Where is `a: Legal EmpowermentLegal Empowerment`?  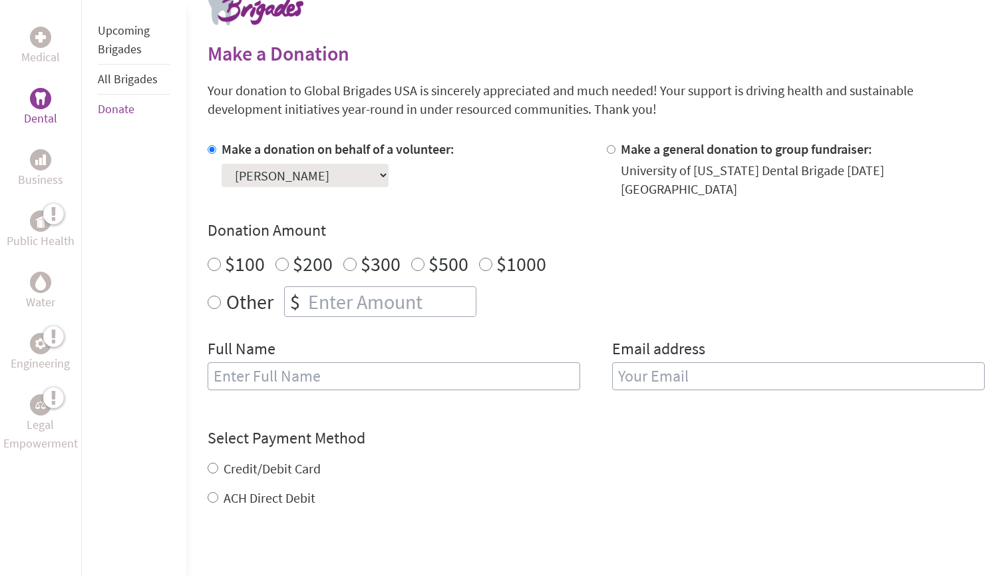
a: Legal EmpowermentLegal Empowerment is located at coordinates (41, 423).